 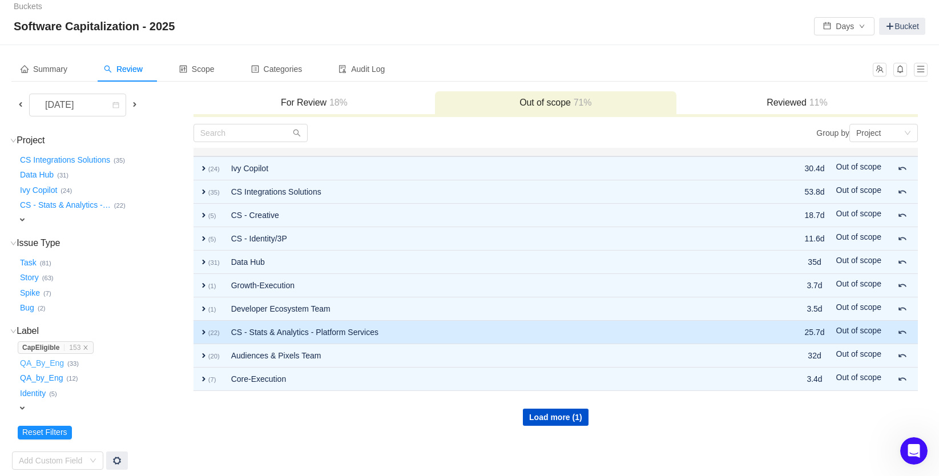 What do you see at coordinates (814, 356) in the screenshot?
I see `td: 32d` at bounding box center [814, 356].